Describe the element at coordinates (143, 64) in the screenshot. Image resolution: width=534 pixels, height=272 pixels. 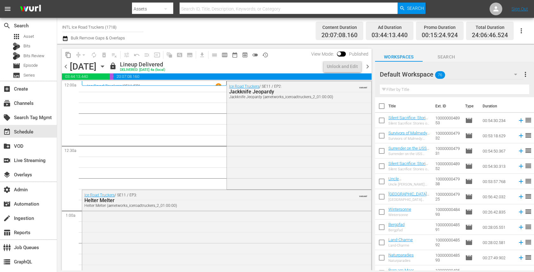
I see `div: Lineup Delivered` at that location.